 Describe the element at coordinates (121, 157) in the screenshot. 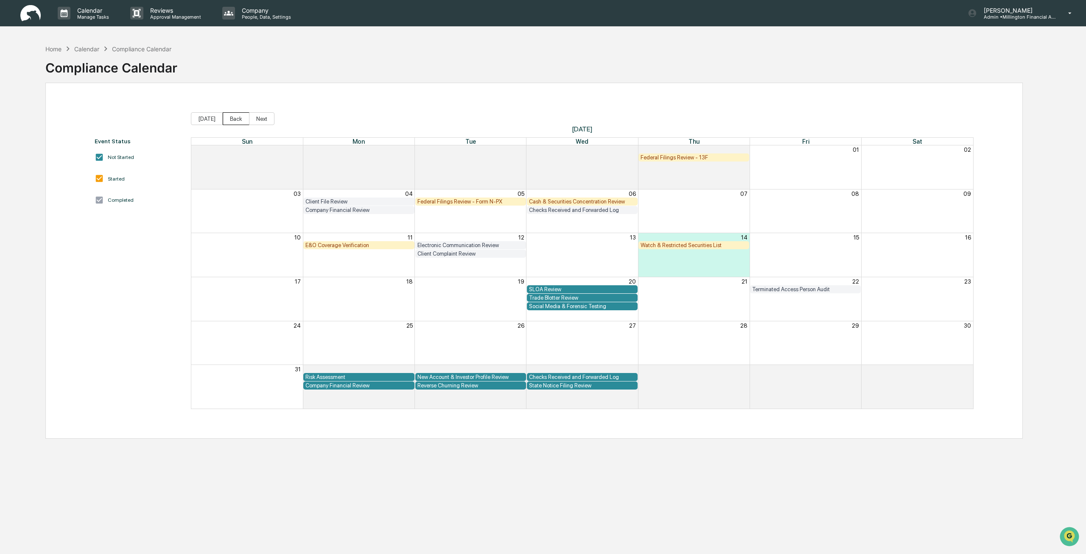

I see `div: Not Started` at that location.